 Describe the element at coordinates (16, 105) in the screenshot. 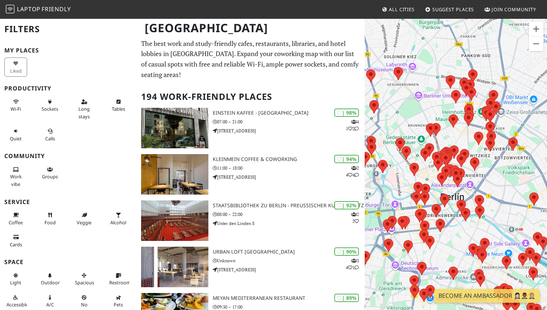

I see `button: Wi-Fi` at that location.